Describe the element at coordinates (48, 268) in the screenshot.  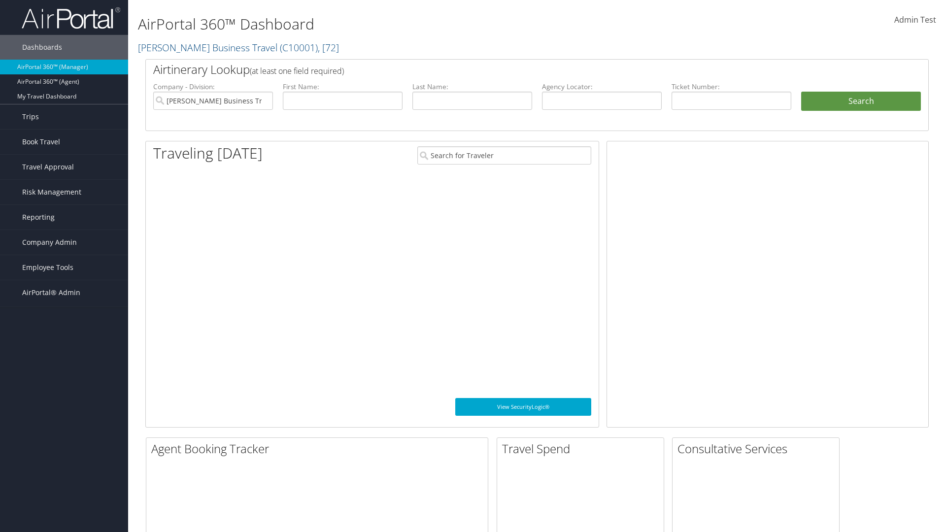
I see `span: Employee Tools` at that location.